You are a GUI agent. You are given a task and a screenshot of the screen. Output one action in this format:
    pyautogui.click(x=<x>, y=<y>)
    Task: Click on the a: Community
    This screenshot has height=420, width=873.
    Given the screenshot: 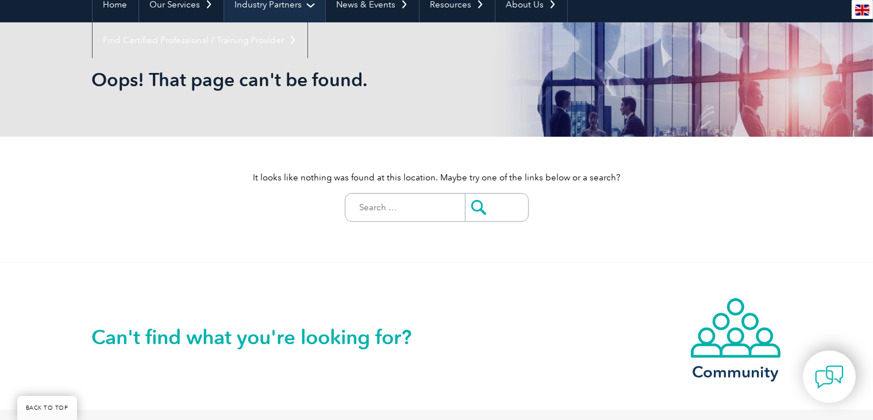 What is the action you would take?
    pyautogui.click(x=736, y=338)
    